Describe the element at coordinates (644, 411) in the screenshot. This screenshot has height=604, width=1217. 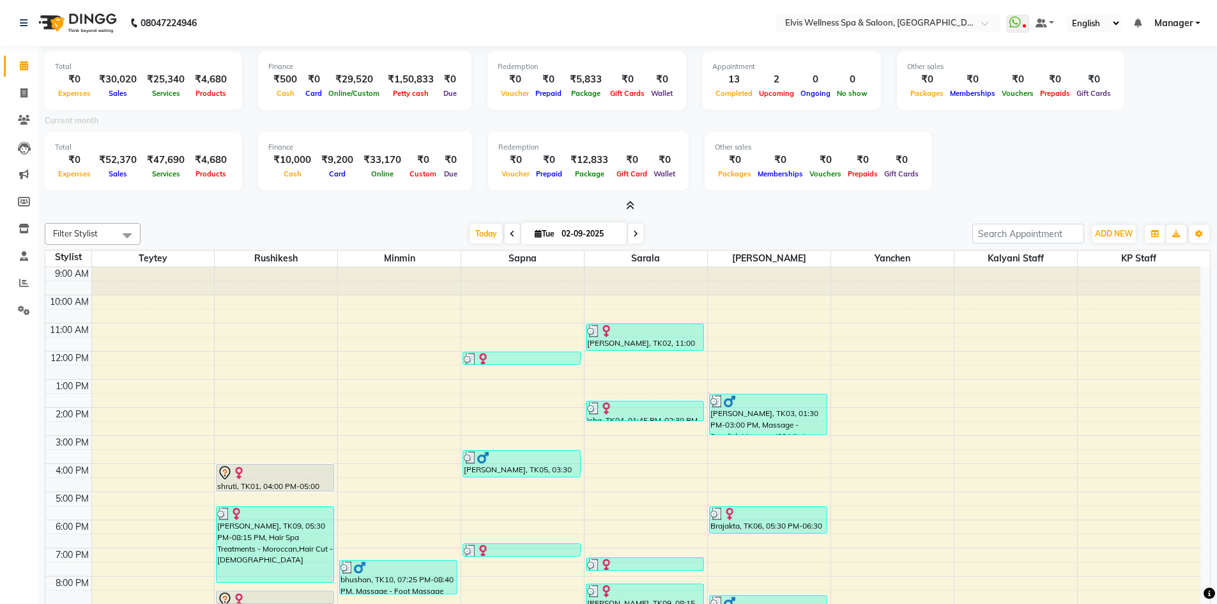
I see `div: isha, TK04, 01:45 PM-02:30 PM, Threading - Eye Brows,Threading - Upper Lip,Threading - Forehead` at that location.